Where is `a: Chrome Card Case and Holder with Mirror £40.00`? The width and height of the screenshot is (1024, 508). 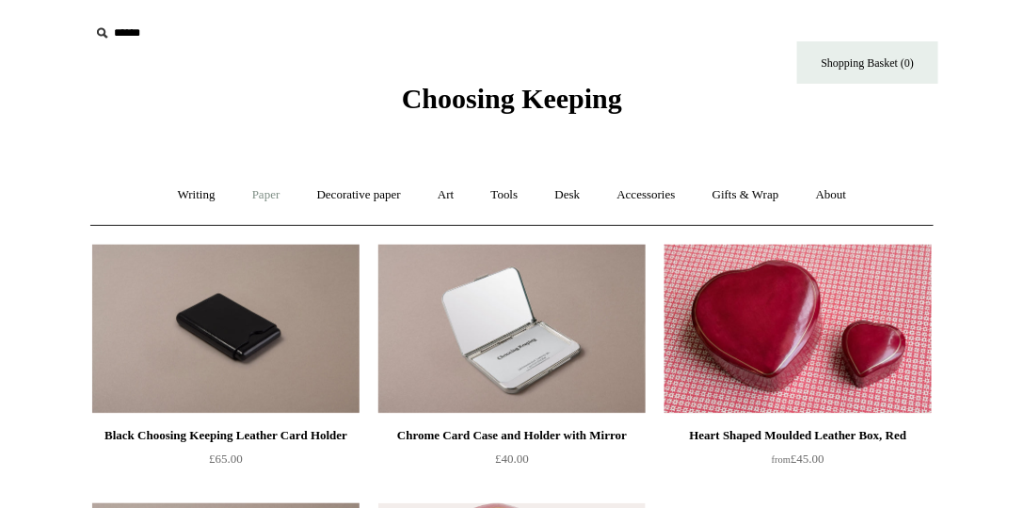 a: Chrome Card Case and Holder with Mirror £40.00 is located at coordinates (512, 463).